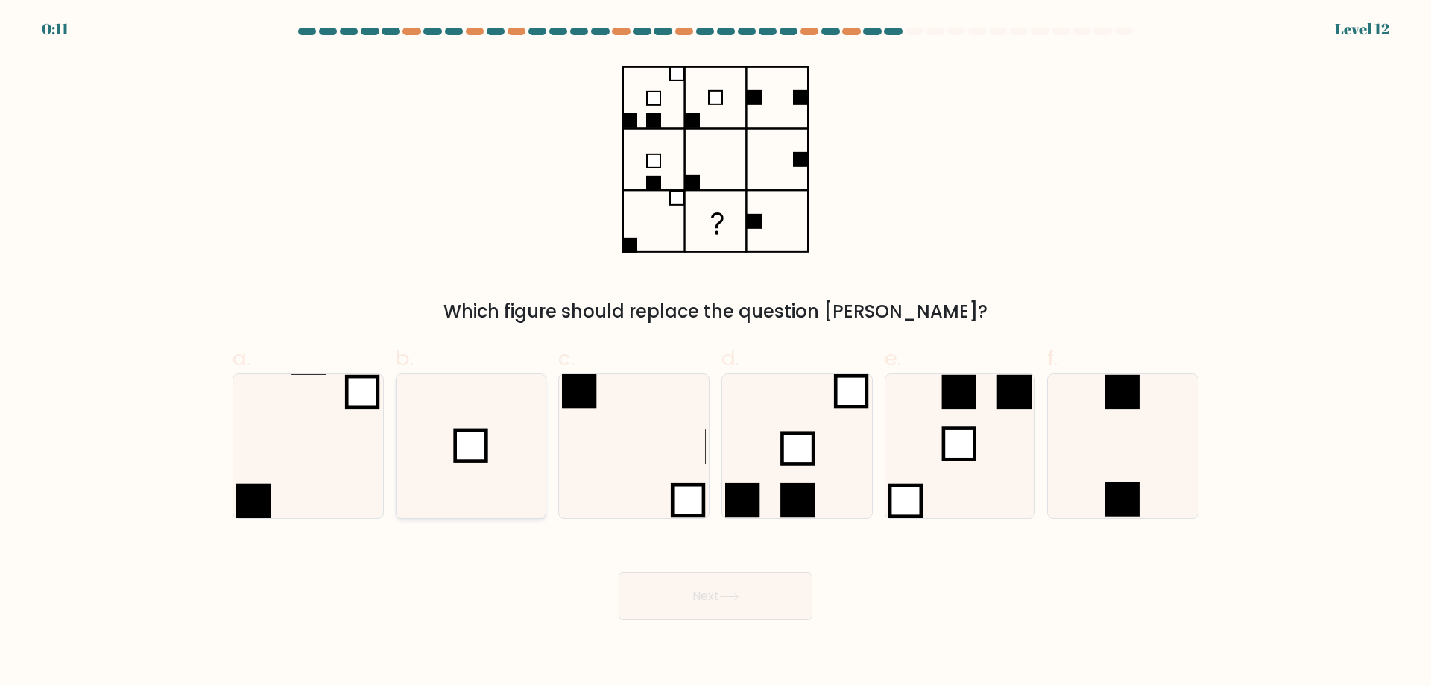 The width and height of the screenshot is (1431, 685). Describe the element at coordinates (55, 29) in the screenshot. I see `div: 0:11` at that location.